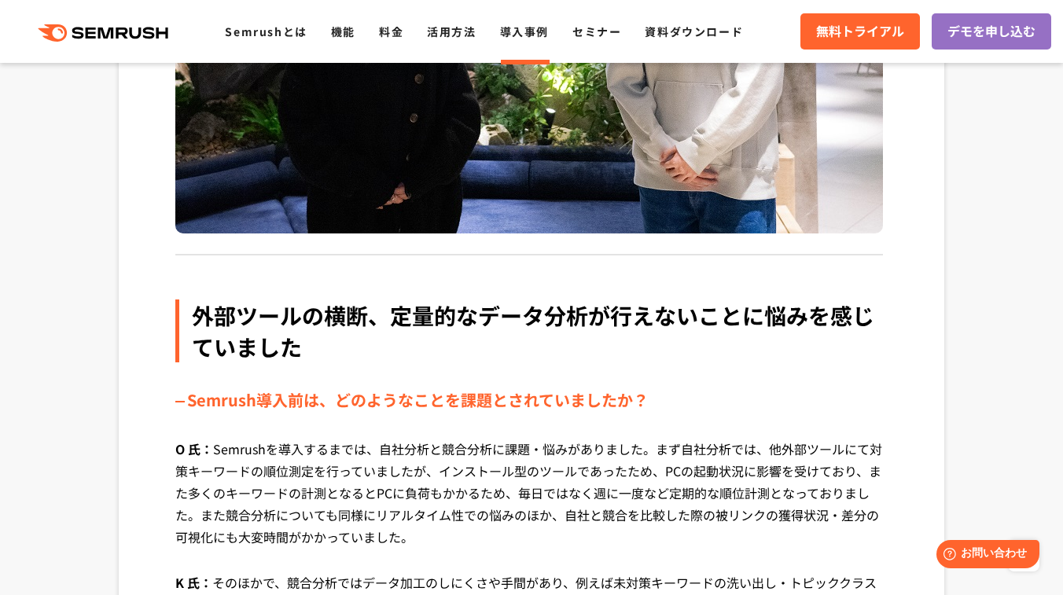 Image resolution: width=1063 pixels, height=595 pixels. What do you see at coordinates (532, 400) in the screenshot?
I see `div: Semrush導入前は、どのようなことを課題とされていましたか？` at bounding box center [532, 400].